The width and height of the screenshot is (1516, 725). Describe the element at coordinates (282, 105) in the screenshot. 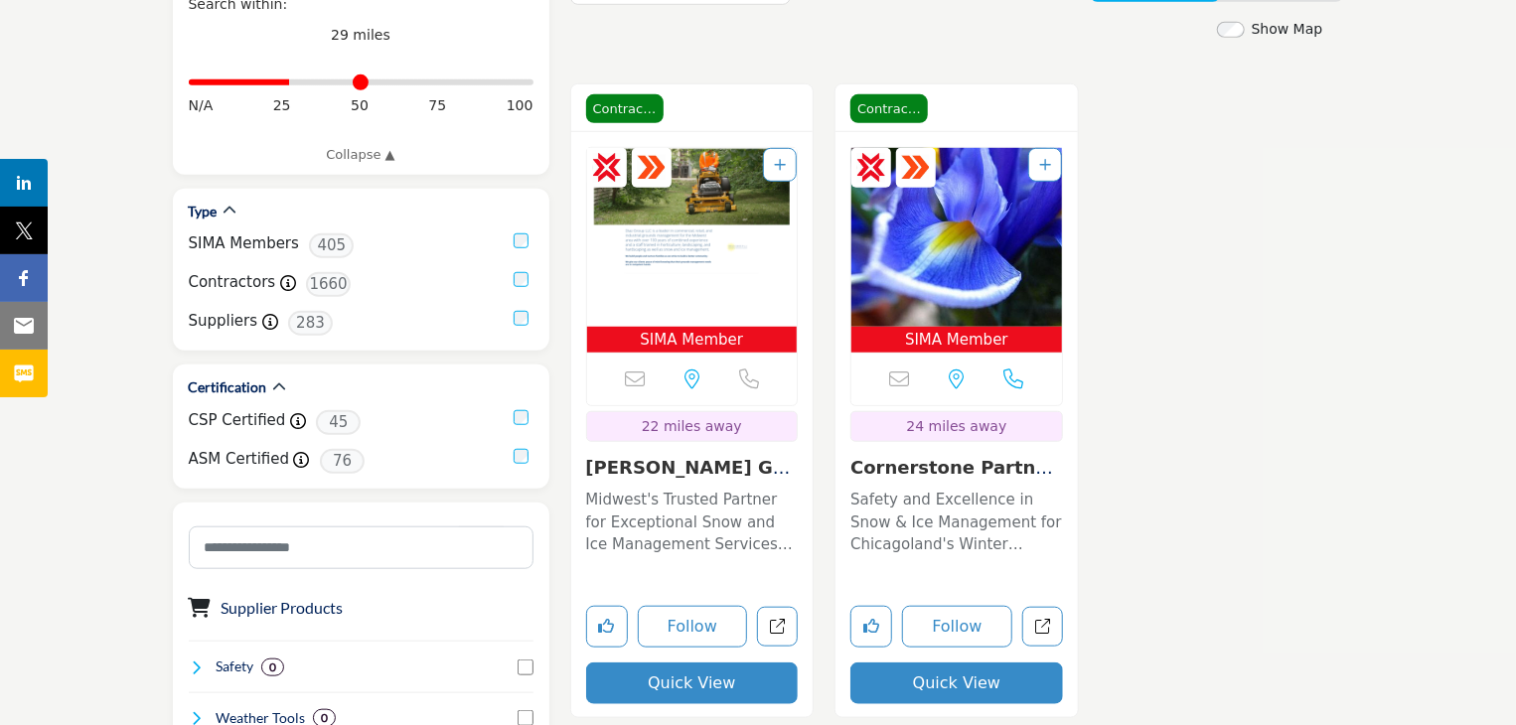

I see `span: 25` at that location.